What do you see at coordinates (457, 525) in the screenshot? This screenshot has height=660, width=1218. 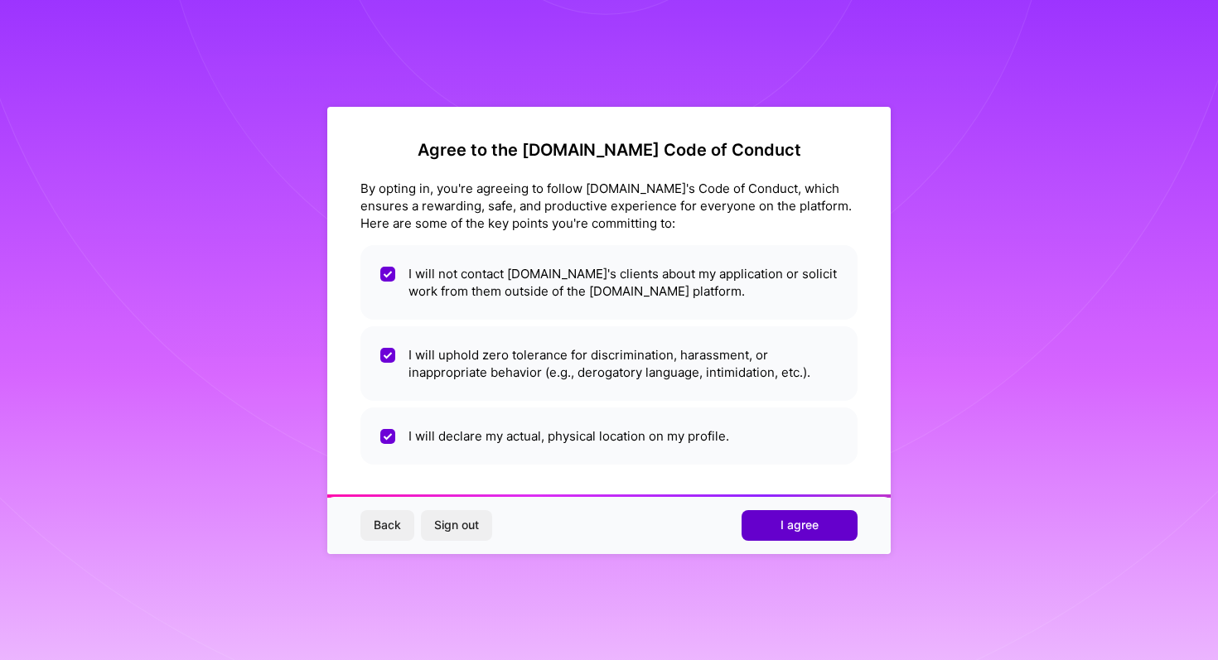 I see `button: Sign out` at bounding box center [457, 525].